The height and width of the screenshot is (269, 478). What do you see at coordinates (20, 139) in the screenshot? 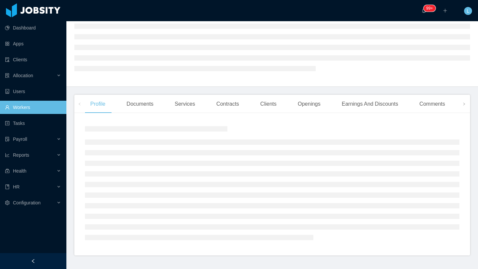
I see `span: Payroll` at bounding box center [20, 139].